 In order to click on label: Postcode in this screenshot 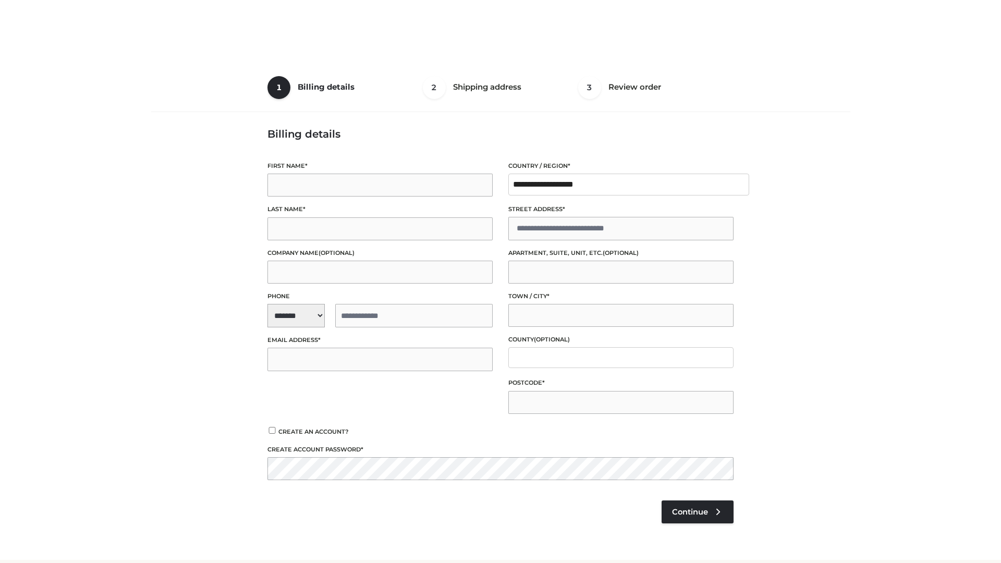, I will do `click(621, 383)`.